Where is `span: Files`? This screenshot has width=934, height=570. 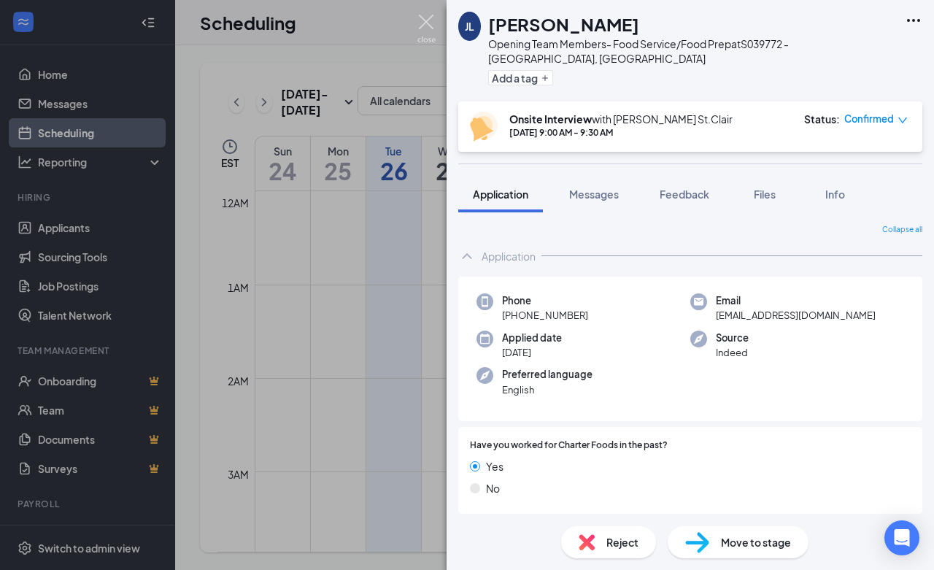
span: Files is located at coordinates (765, 194).